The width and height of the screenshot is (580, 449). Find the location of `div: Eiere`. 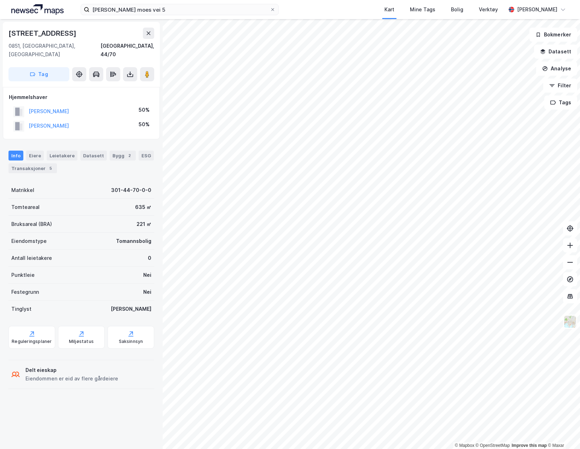

div: Eiere is located at coordinates (35, 156).